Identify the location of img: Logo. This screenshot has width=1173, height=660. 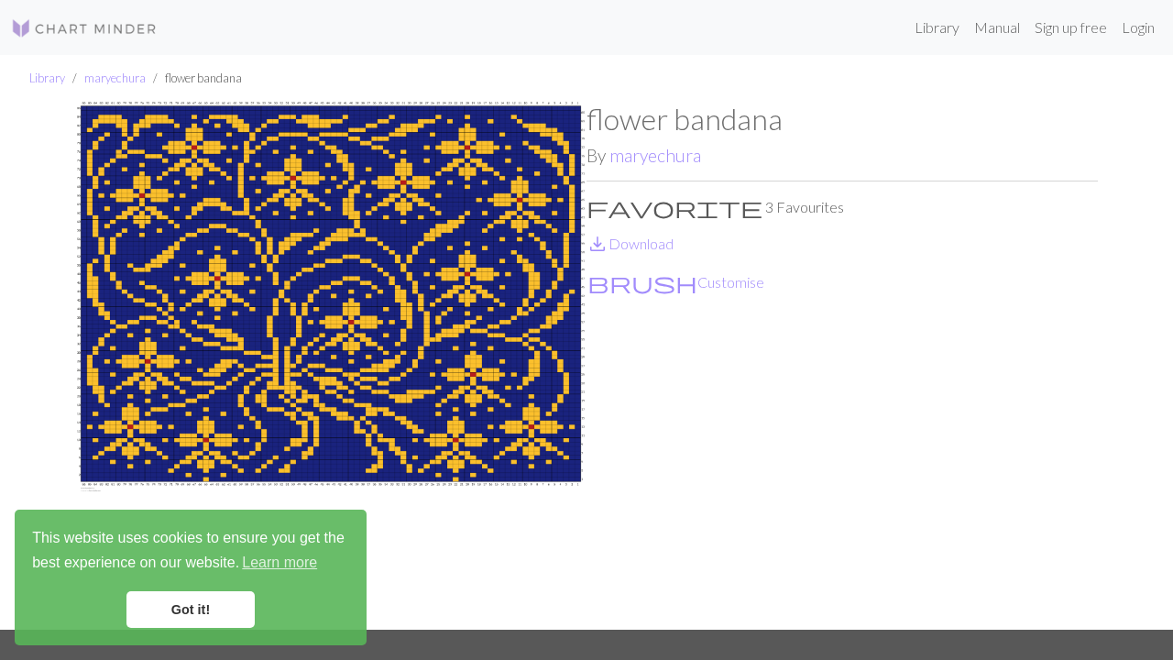
(84, 28).